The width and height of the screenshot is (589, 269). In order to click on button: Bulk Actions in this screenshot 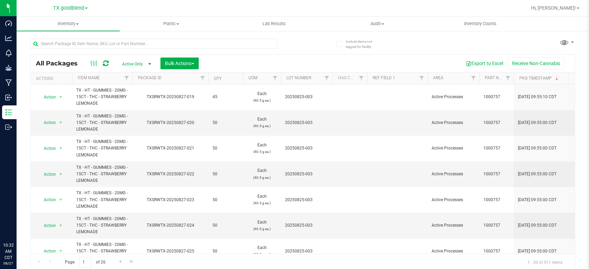, I will do `click(179, 63)`.